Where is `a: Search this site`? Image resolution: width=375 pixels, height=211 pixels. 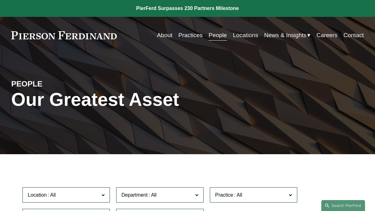 a: Search this site is located at coordinates (343, 206).